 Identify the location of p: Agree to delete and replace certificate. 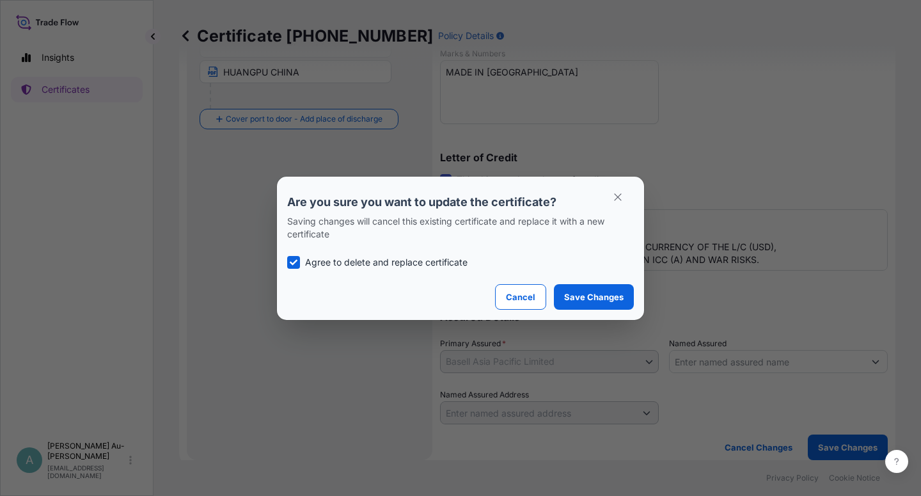
(386, 262).